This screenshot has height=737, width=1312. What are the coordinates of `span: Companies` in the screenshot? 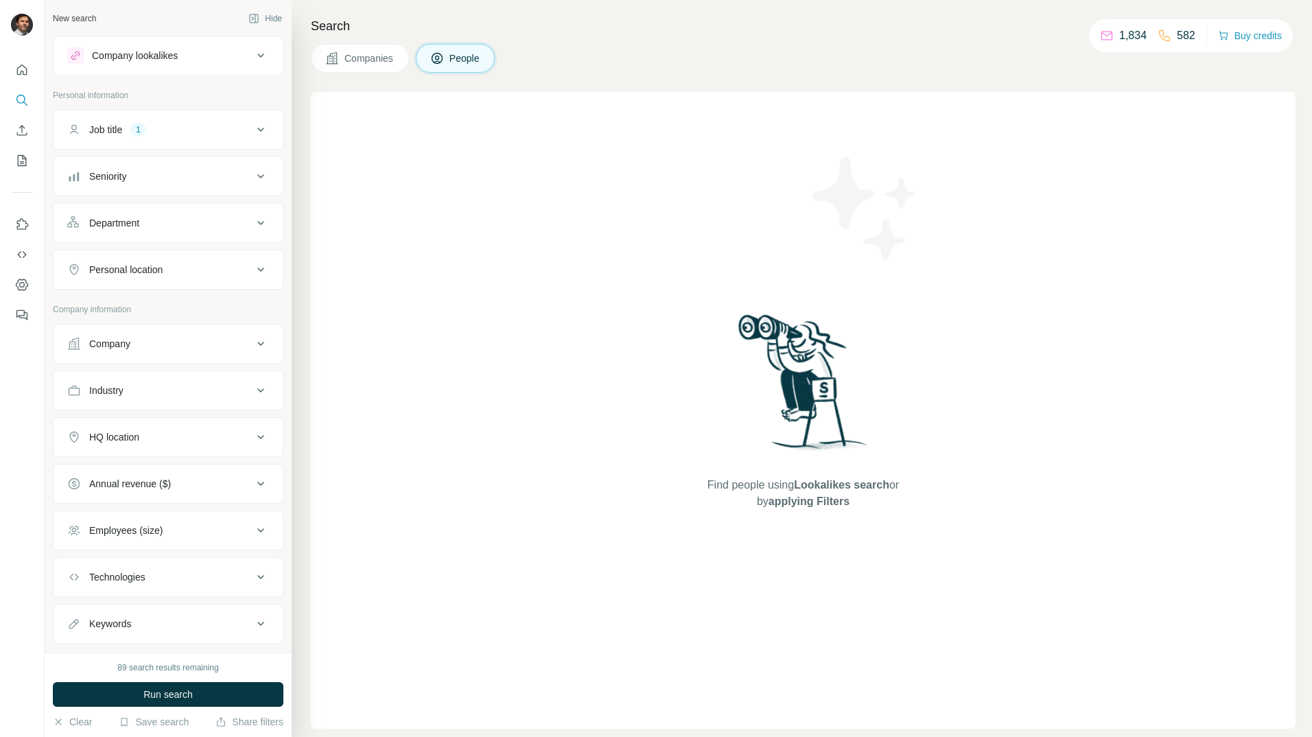 It's located at (369, 58).